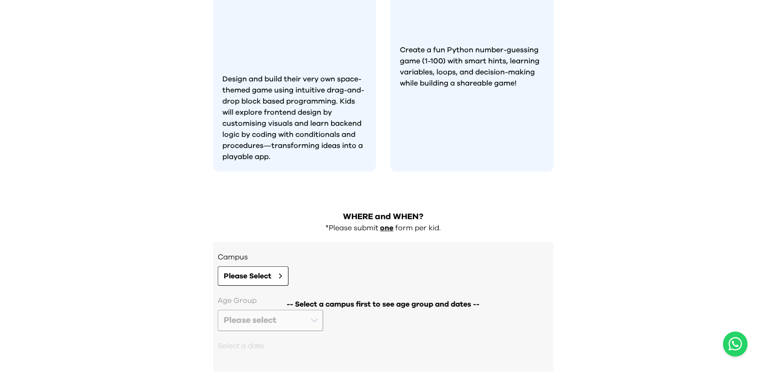 The image size is (766, 375). I want to click on h2: WHERE and WHEN?, so click(383, 217).